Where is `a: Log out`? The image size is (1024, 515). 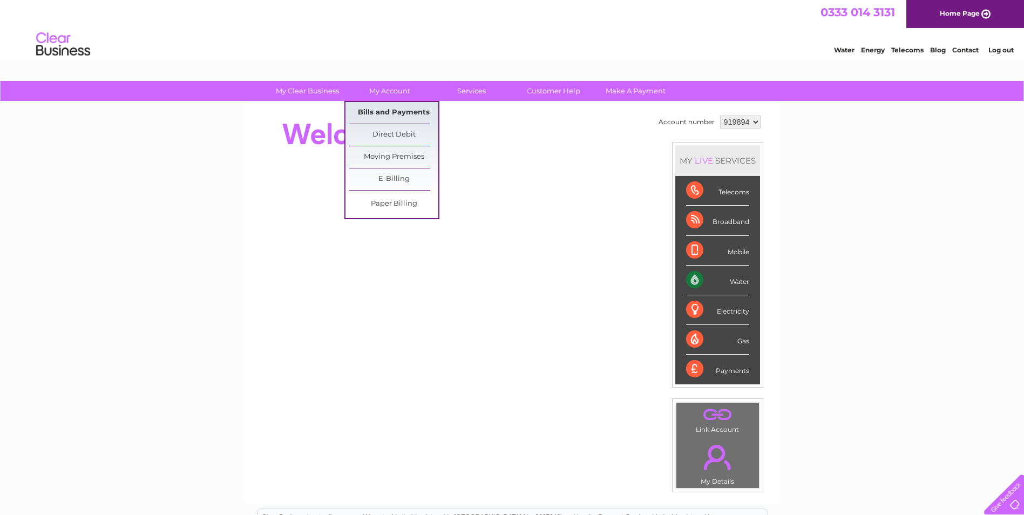
a: Log out is located at coordinates (1001, 50).